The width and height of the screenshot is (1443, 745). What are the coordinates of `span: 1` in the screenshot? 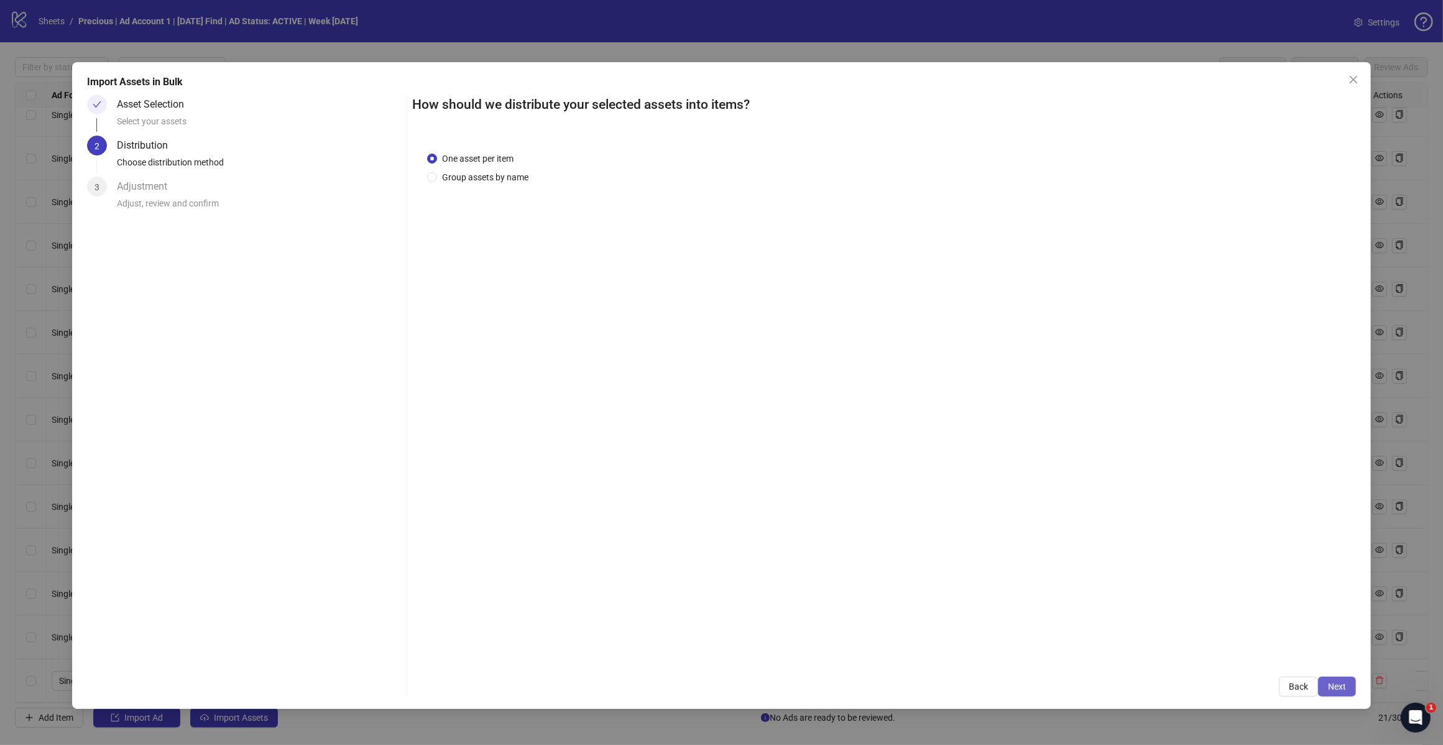 It's located at (1431, 707).